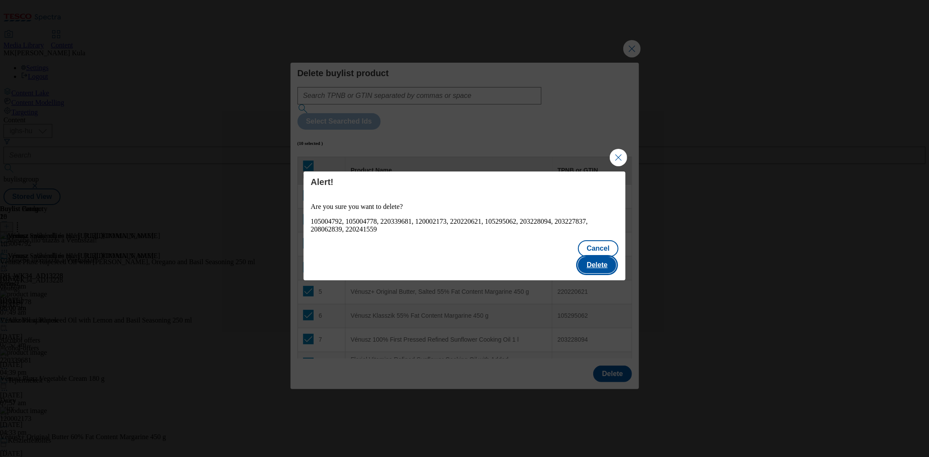 The image size is (929, 457). I want to click on button: Close Modal, so click(618, 158).